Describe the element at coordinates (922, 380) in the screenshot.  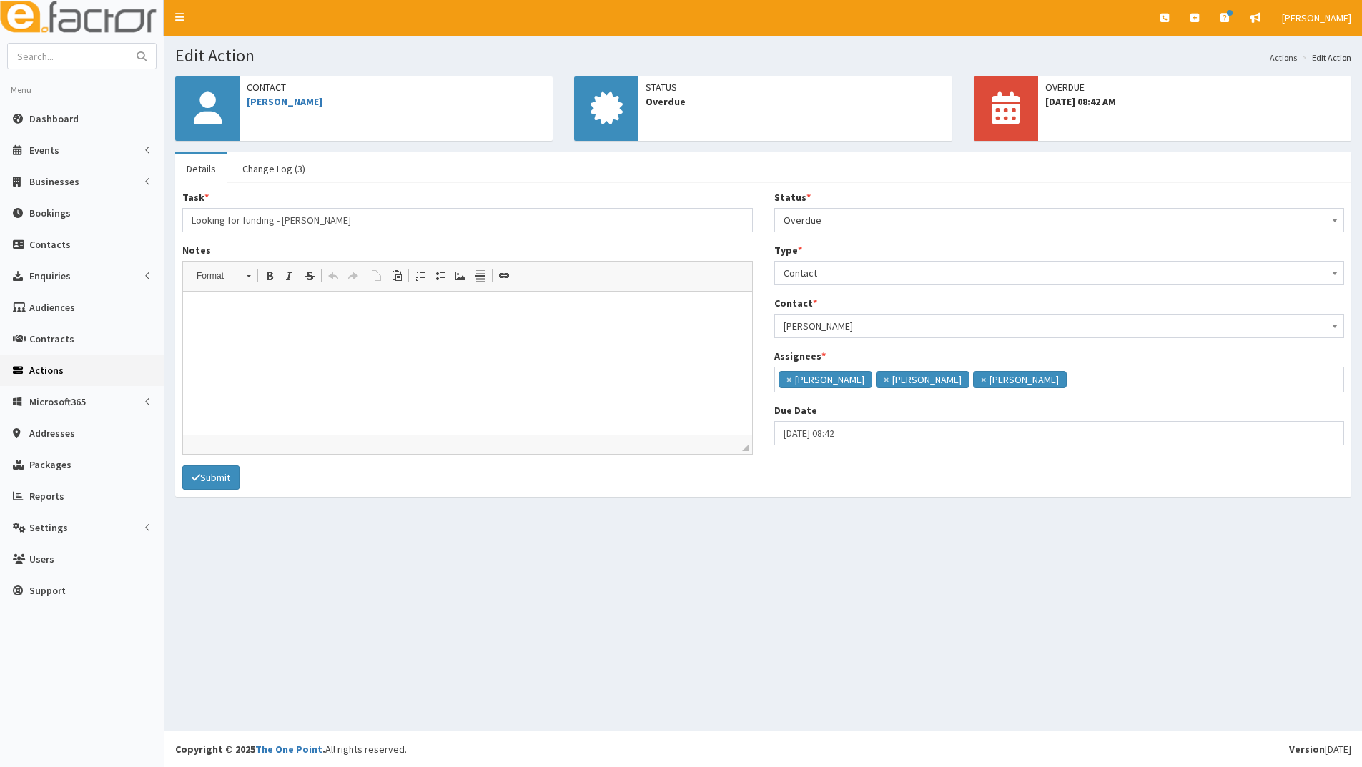
I see `li: Julie Sweeney` at that location.